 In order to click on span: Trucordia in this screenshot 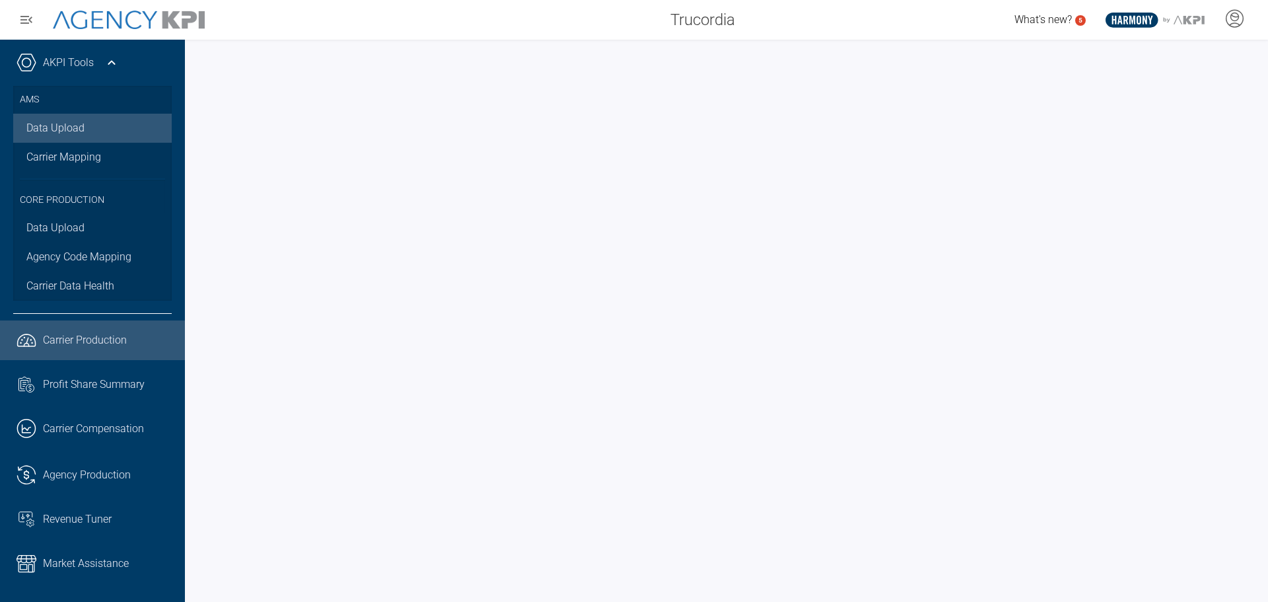, I will do `click(703, 20)`.